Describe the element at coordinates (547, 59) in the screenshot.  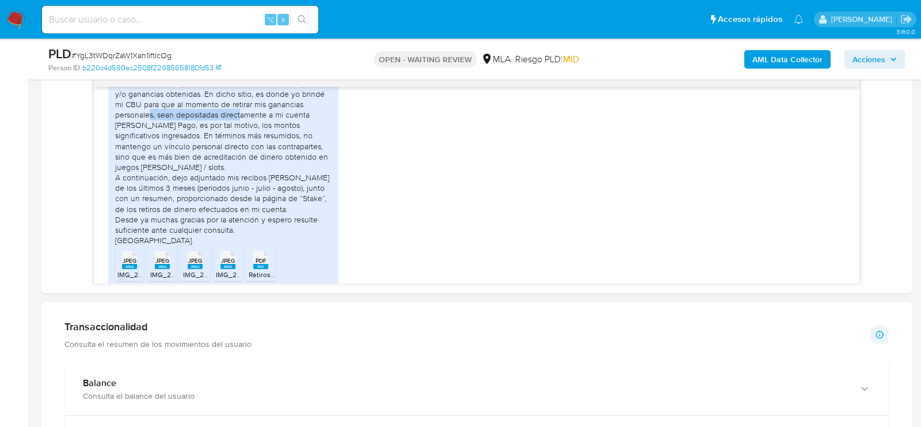
I see `span: Riesgo PLD:` at that location.